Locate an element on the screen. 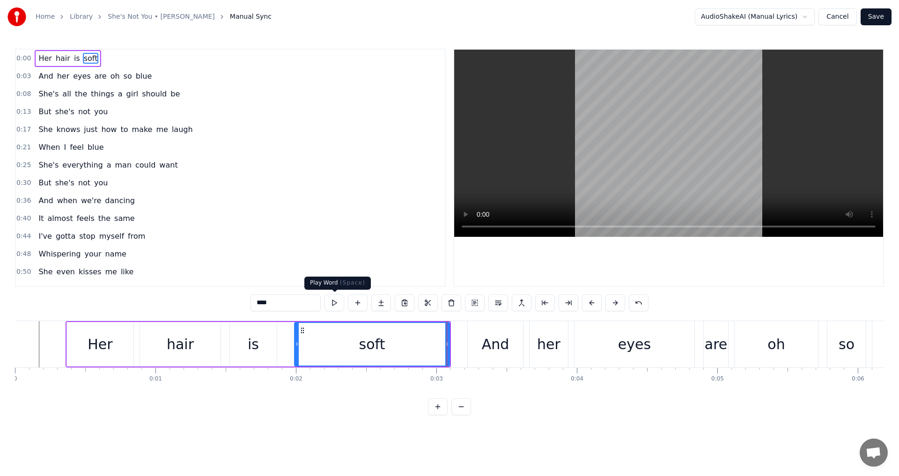  span: her is located at coordinates (63, 76).